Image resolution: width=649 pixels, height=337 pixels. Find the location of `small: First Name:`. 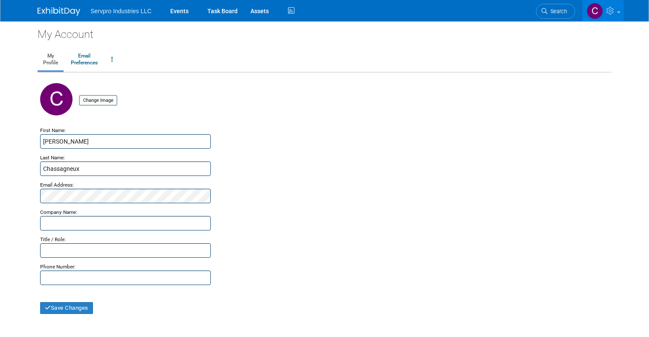

small: First Name: is located at coordinates (53, 131).